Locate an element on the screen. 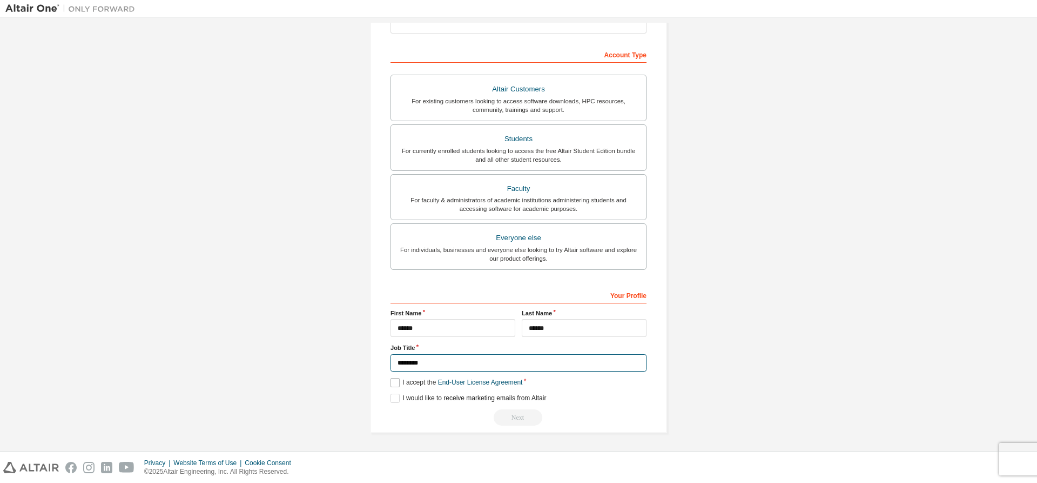 The image size is (1037, 483). label: I would like to receive marketing emails from Altair is located at coordinates (468, 398).